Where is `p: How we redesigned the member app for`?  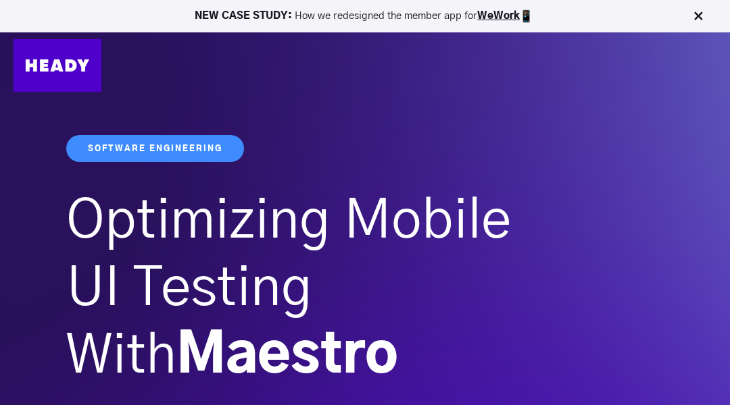
p: How we redesigned the member app for is located at coordinates (365, 16).